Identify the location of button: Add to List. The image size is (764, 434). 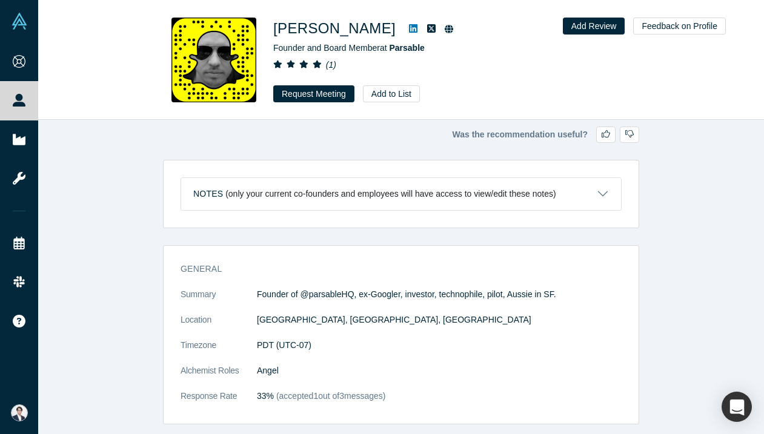
(391, 94).